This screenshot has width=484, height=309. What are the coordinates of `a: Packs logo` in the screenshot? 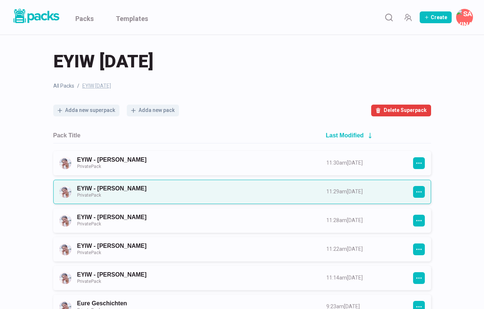 It's located at (36, 17).